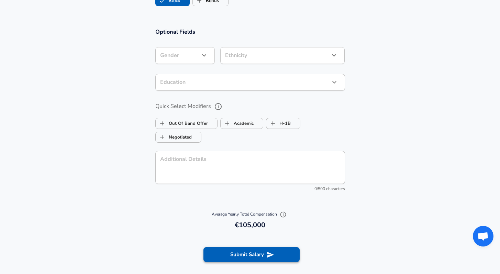  I want to click on button: Explain Total Compensation, so click(283, 215).